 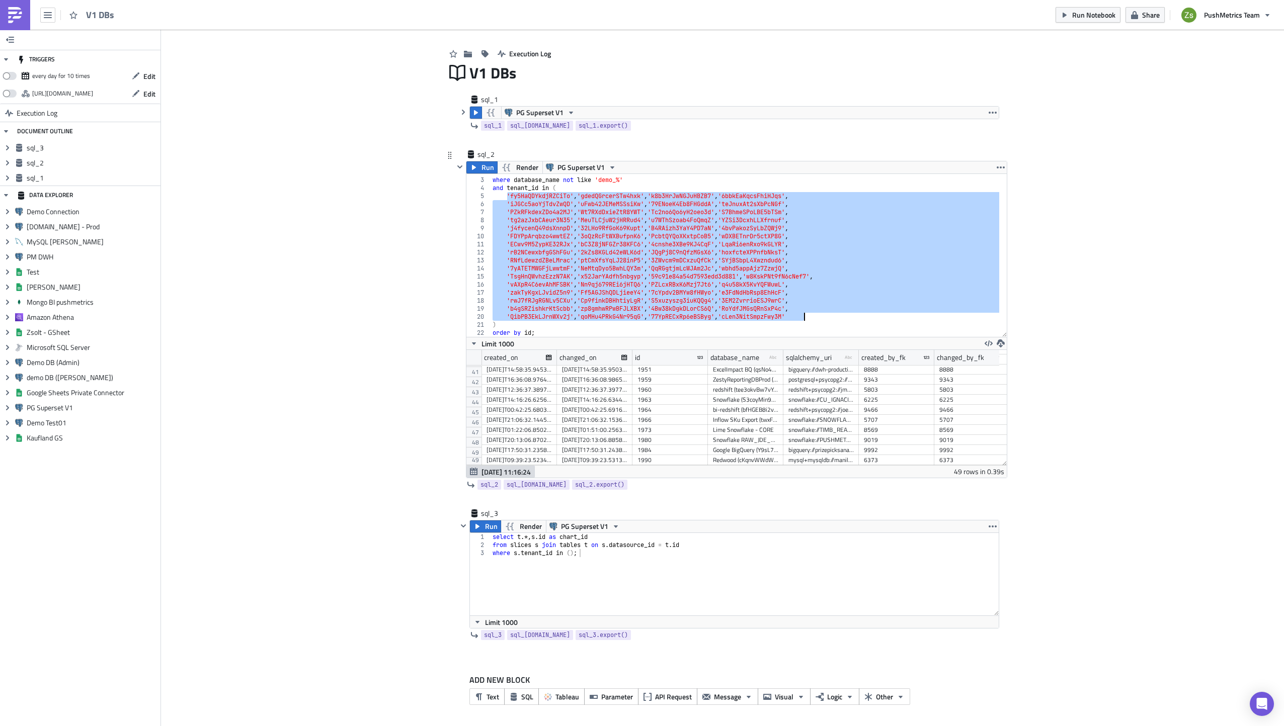 What do you see at coordinates (92, 423) in the screenshot?
I see `span: Demo Test01` at bounding box center [92, 423].